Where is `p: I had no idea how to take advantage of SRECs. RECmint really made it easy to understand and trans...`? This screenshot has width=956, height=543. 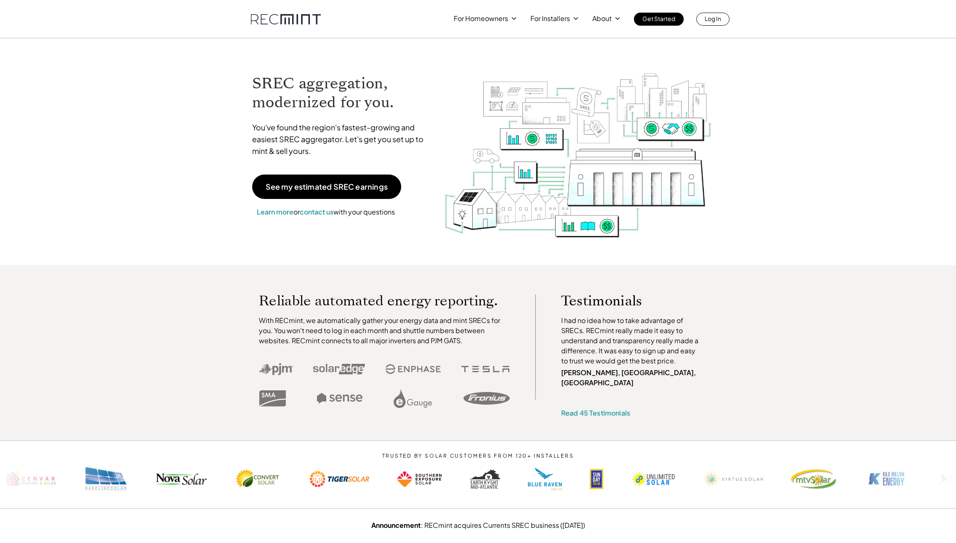 p: I had no idea how to take advantage of SRECs. RECmint really made it easy to understand and trans... is located at coordinates (632, 341).